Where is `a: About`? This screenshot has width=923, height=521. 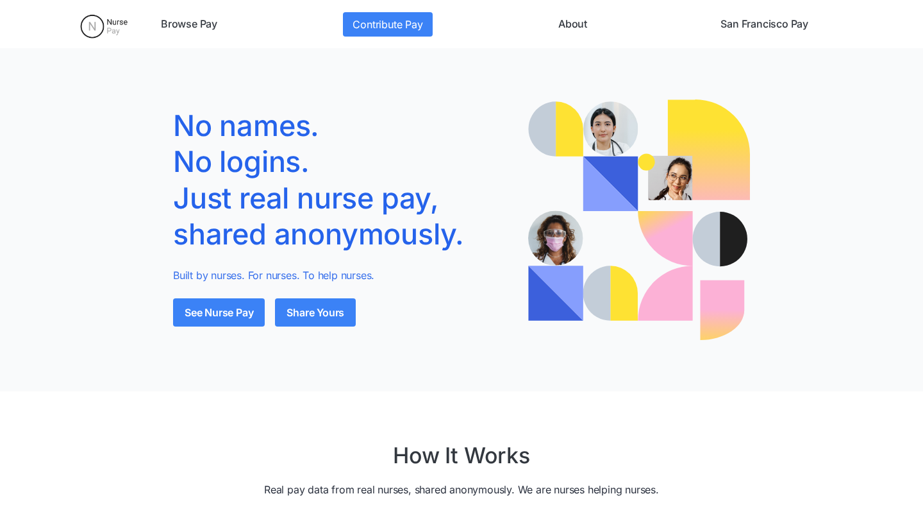 a: About is located at coordinates (573, 24).